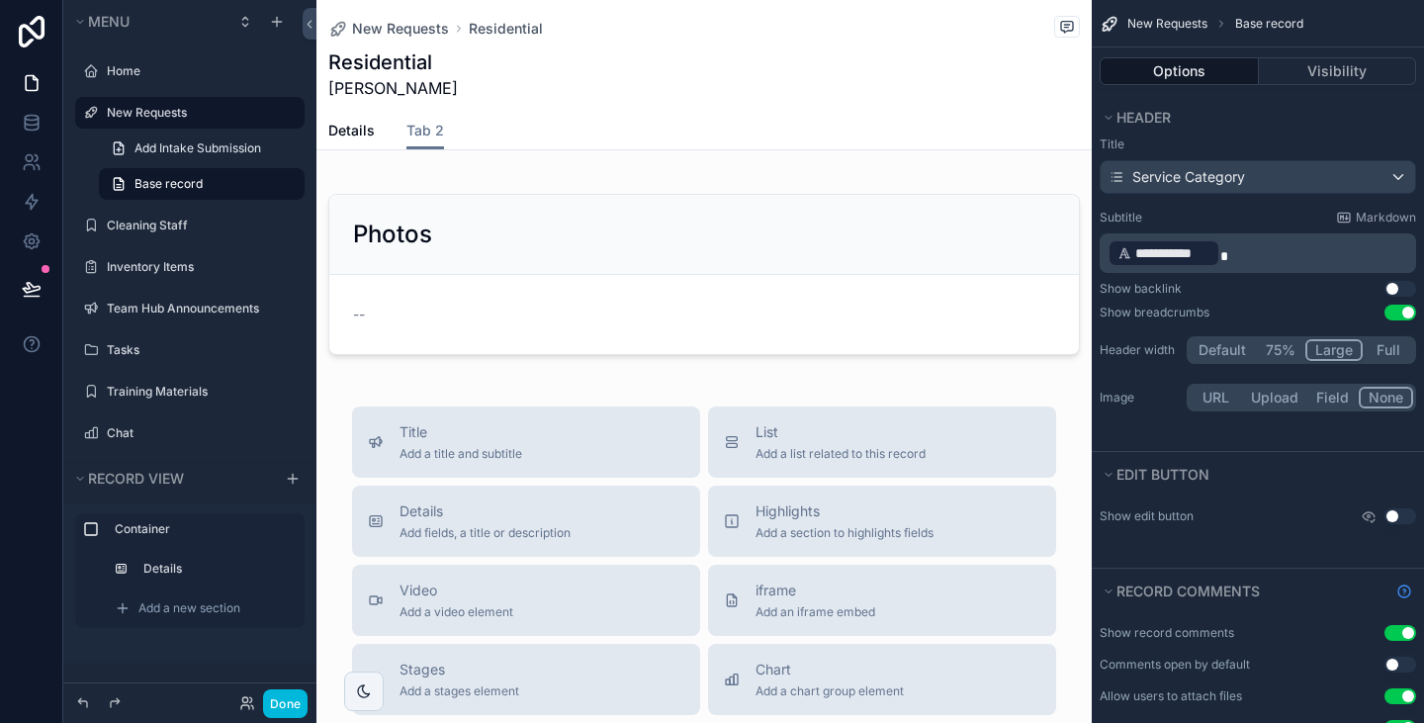  What do you see at coordinates (841, 432) in the screenshot?
I see `span: List` at bounding box center [841, 432].